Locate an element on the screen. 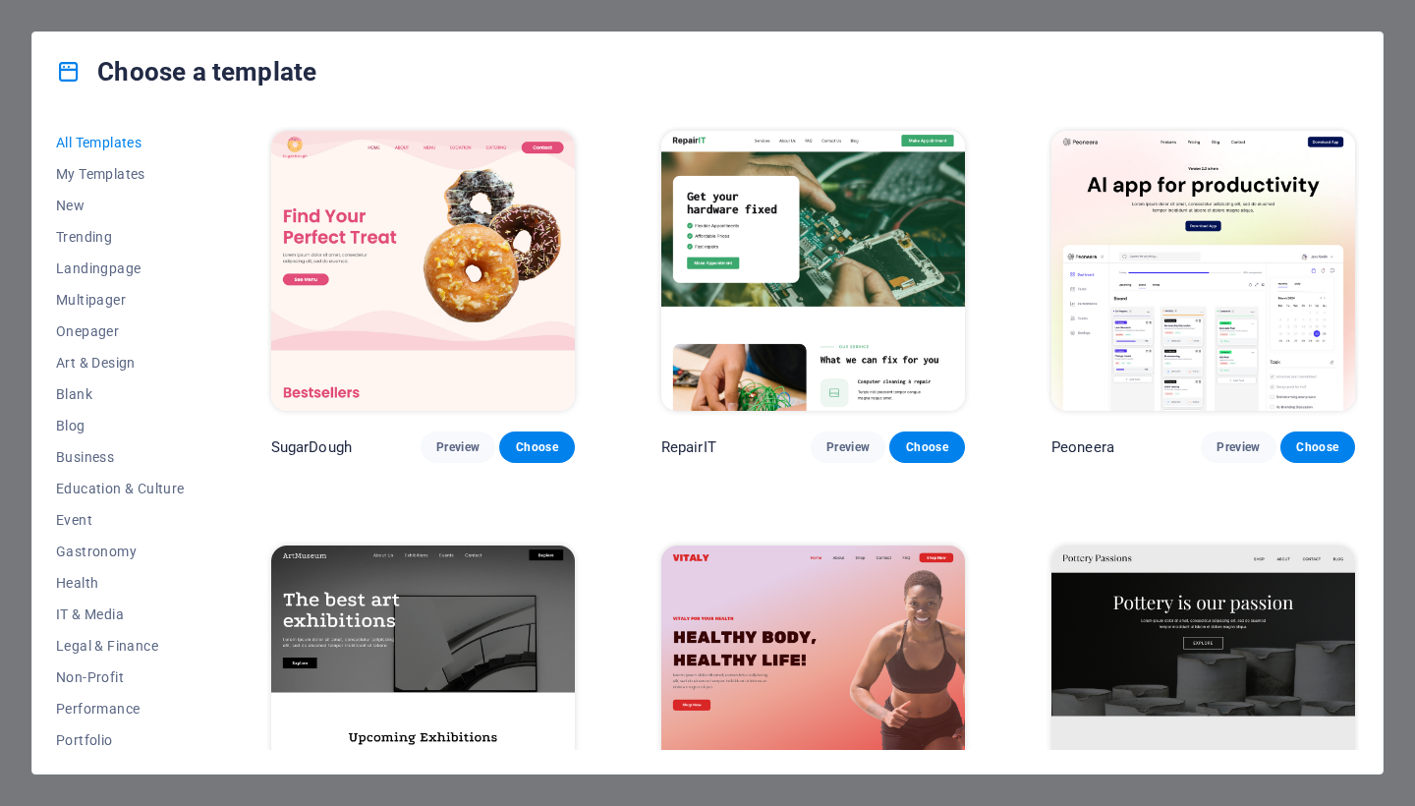 The height and width of the screenshot is (806, 1415). span: Blog is located at coordinates (120, 425).